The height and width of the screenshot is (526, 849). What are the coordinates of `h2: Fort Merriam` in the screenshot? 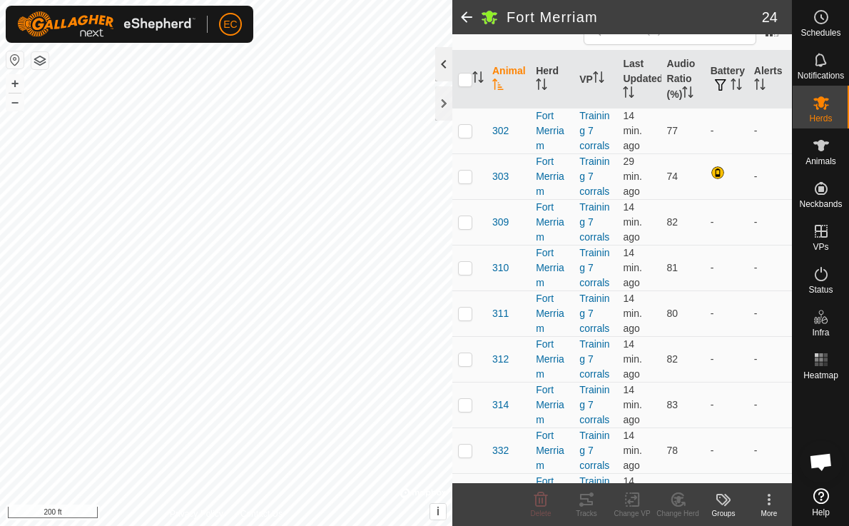 It's located at (634, 17).